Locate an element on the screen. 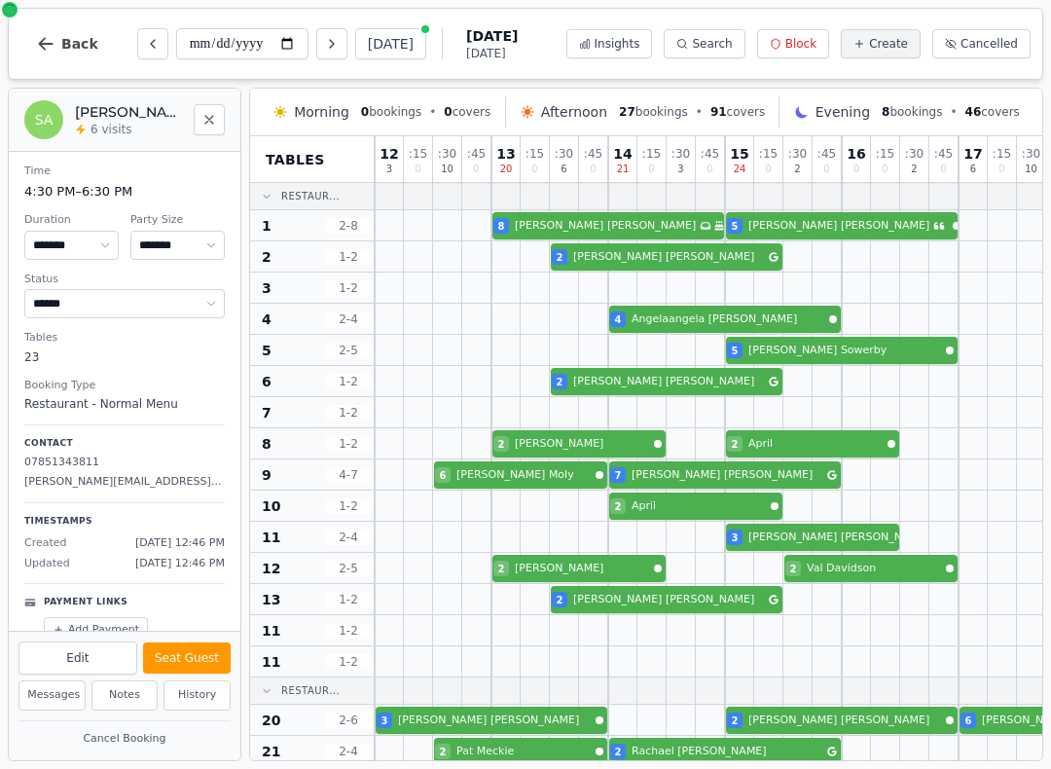 The height and width of the screenshot is (769, 1051). span: 1 is located at coordinates (267, 226).